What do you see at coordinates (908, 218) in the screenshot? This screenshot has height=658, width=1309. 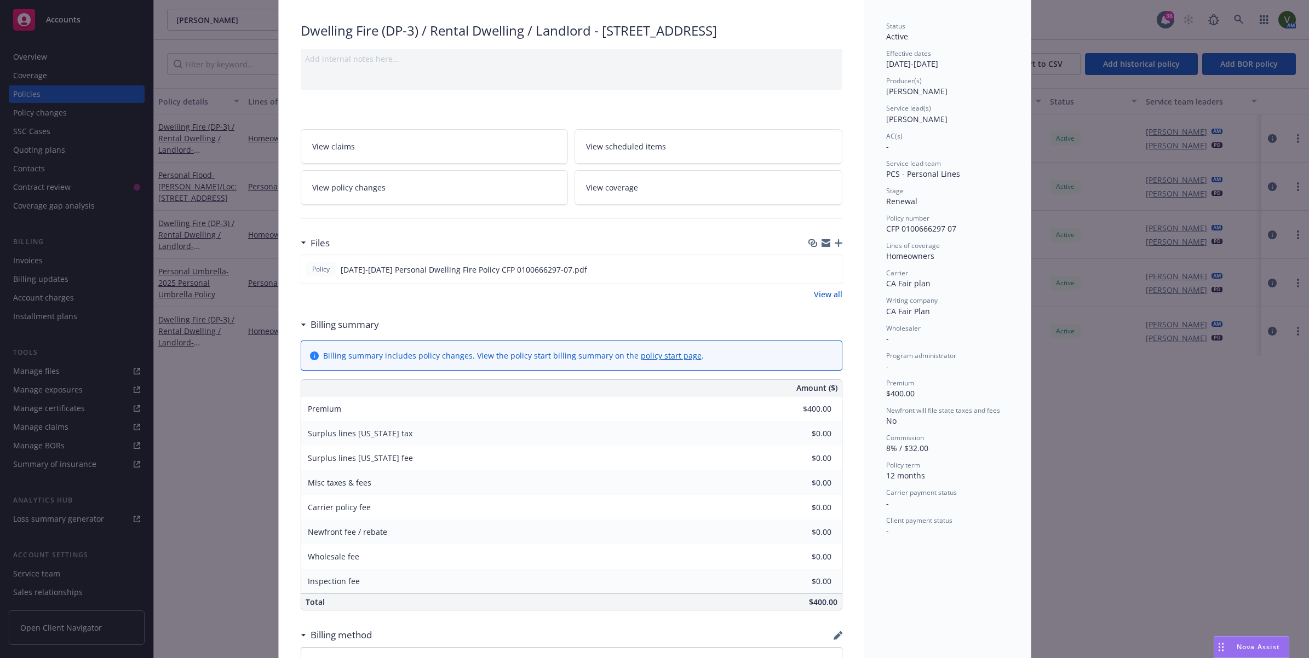 I see `span: Policy number` at bounding box center [908, 218].